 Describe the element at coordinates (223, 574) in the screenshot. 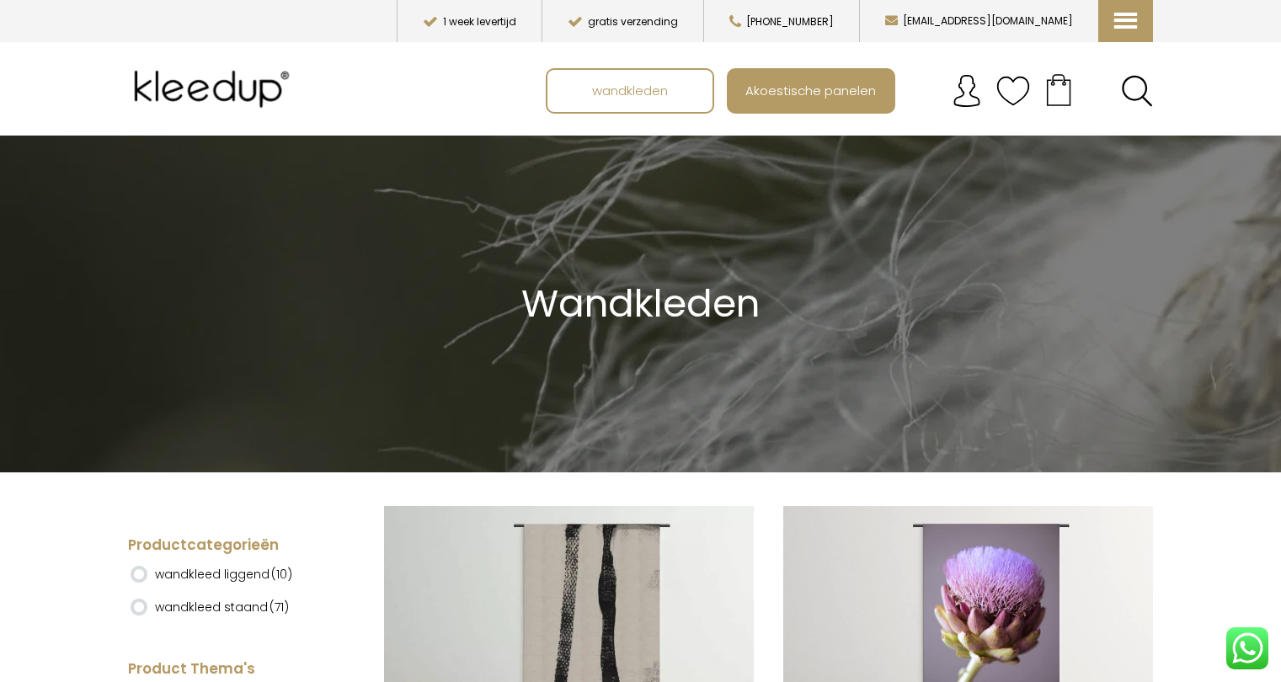

I see `label: wandkleed liggend` at that location.